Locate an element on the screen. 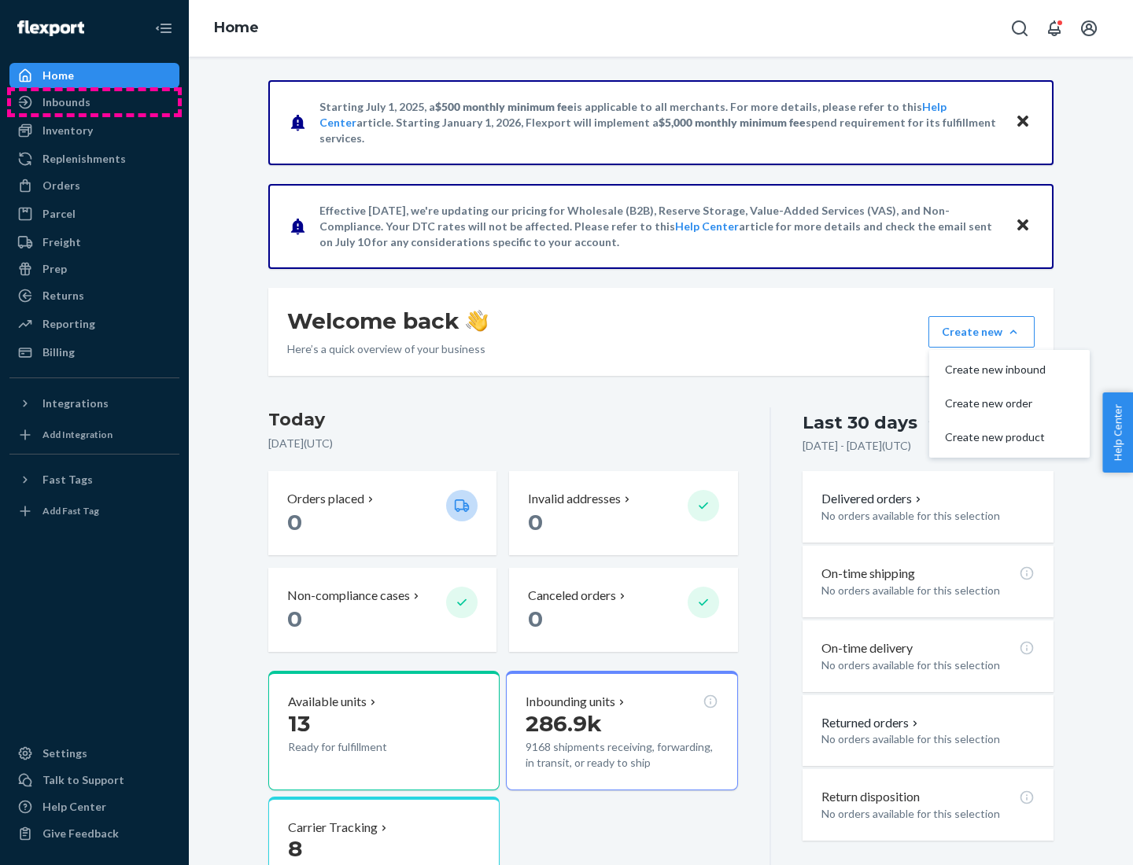 This screenshot has width=1133, height=865. div: Orders is located at coordinates (61, 186).